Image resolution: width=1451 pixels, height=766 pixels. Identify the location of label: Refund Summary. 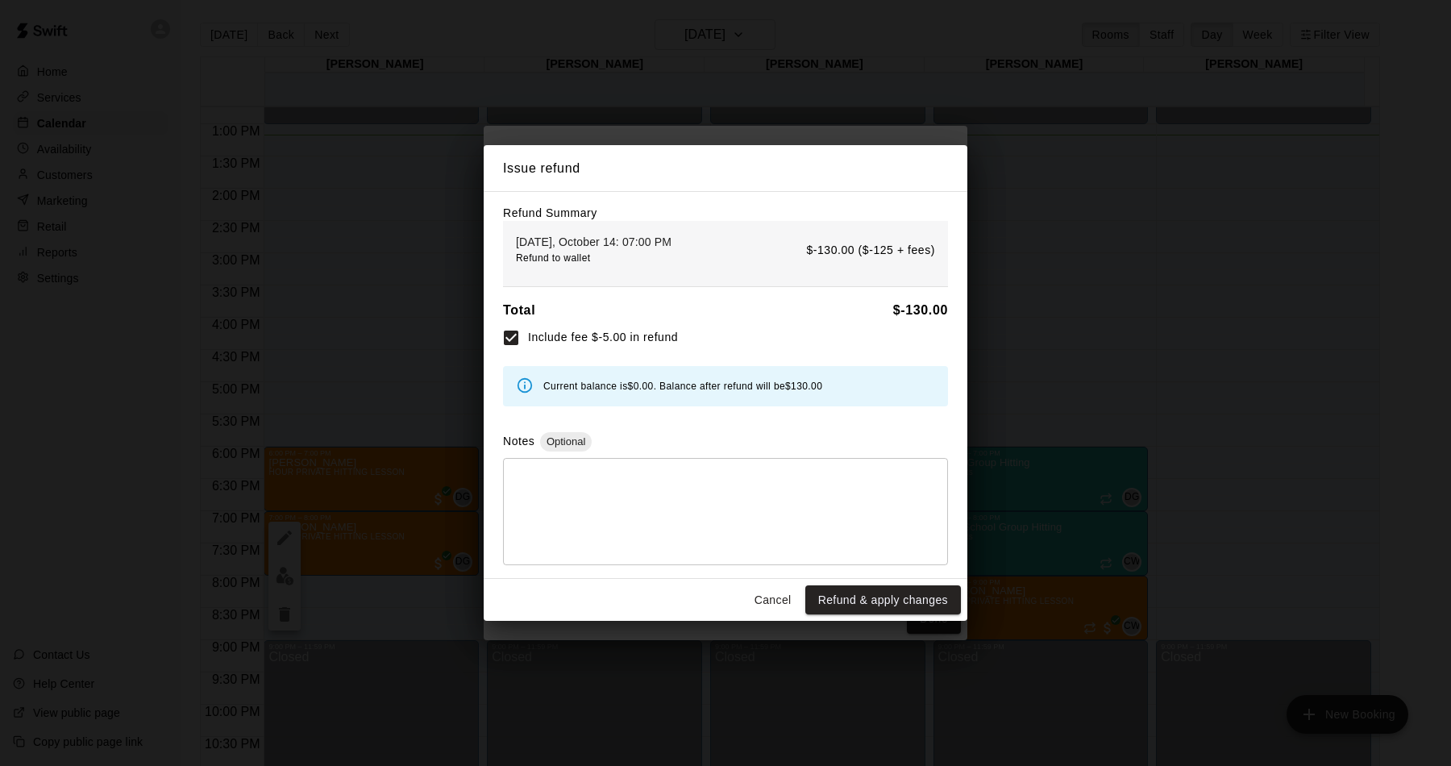
(550, 213).